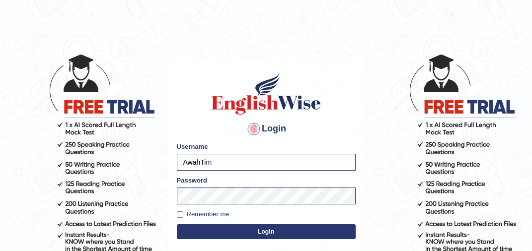 This screenshot has width=532, height=251. I want to click on h4: Login, so click(266, 129).